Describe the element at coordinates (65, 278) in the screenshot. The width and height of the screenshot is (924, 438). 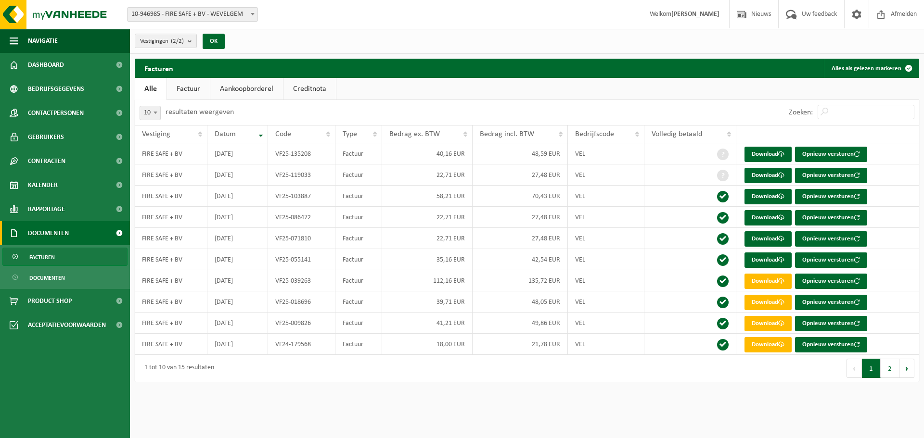
I see `a: Documenten` at that location.